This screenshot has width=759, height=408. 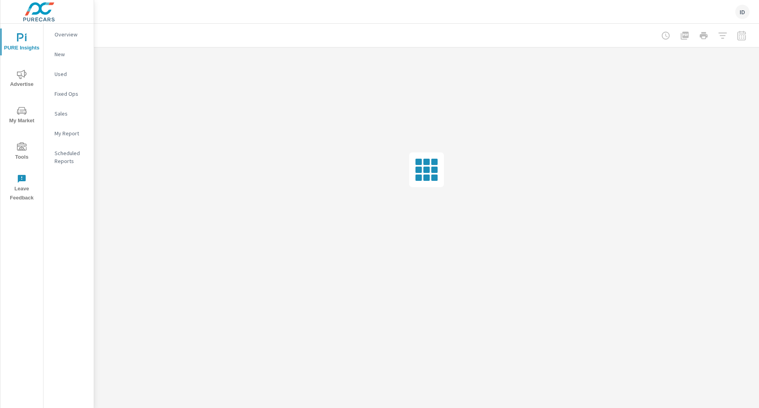 What do you see at coordinates (743, 12) in the screenshot?
I see `div: ID` at bounding box center [743, 12].